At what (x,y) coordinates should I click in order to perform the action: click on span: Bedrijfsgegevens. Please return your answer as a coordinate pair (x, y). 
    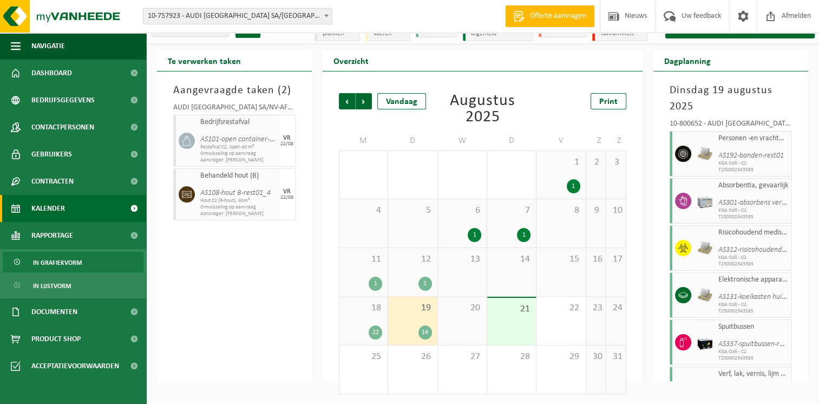
    Looking at the image, I should click on (63, 100).